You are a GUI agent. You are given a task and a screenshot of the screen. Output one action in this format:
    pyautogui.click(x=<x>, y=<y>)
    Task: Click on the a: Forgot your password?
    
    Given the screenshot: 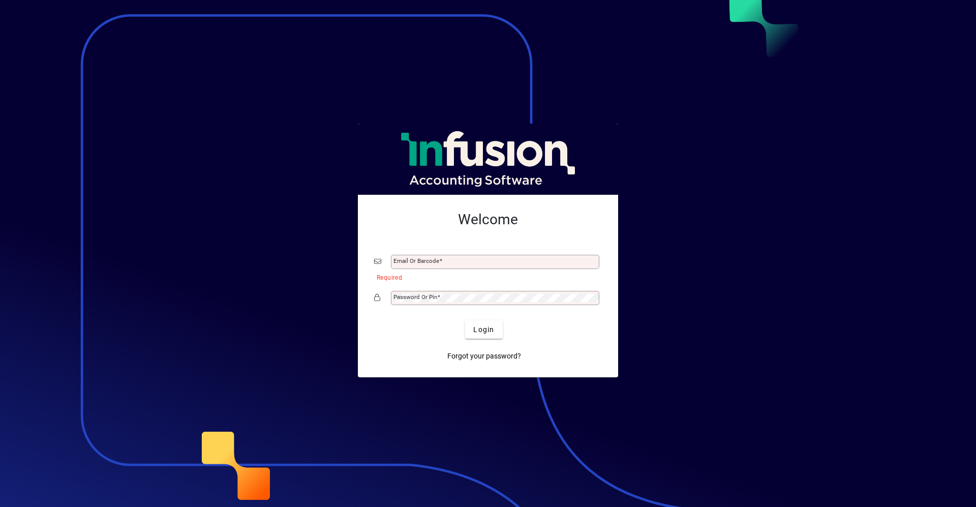 What is the action you would take?
    pyautogui.click(x=484, y=356)
    